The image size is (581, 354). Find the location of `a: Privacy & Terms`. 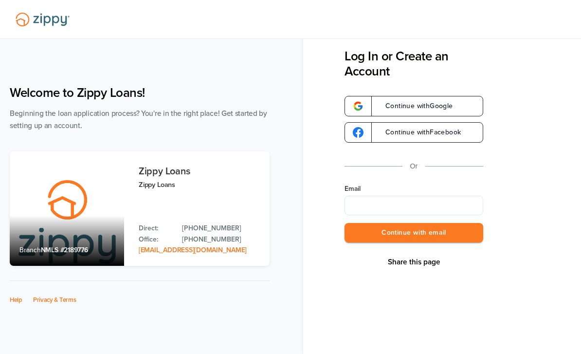

a: Privacy & Terms is located at coordinates (54, 300).